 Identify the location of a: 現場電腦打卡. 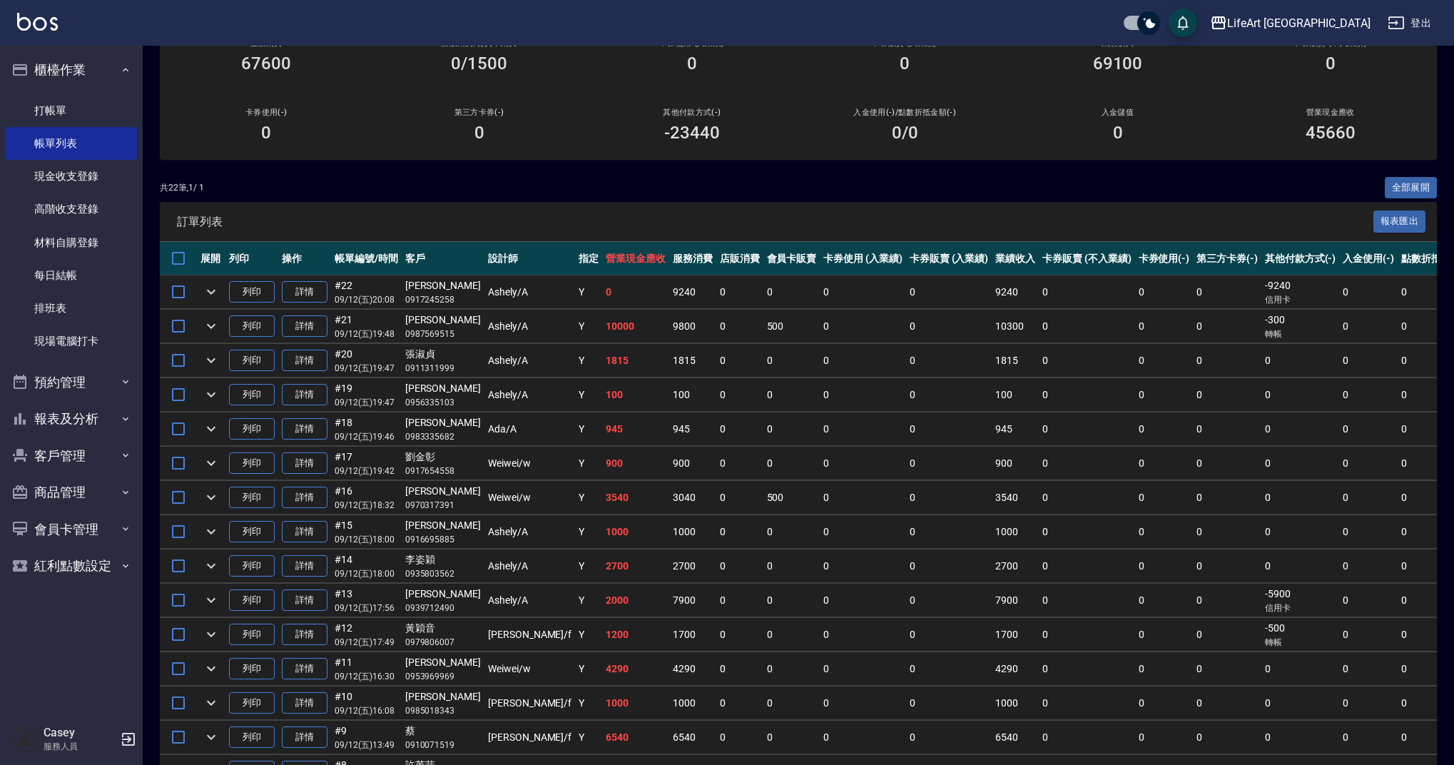
(71, 341).